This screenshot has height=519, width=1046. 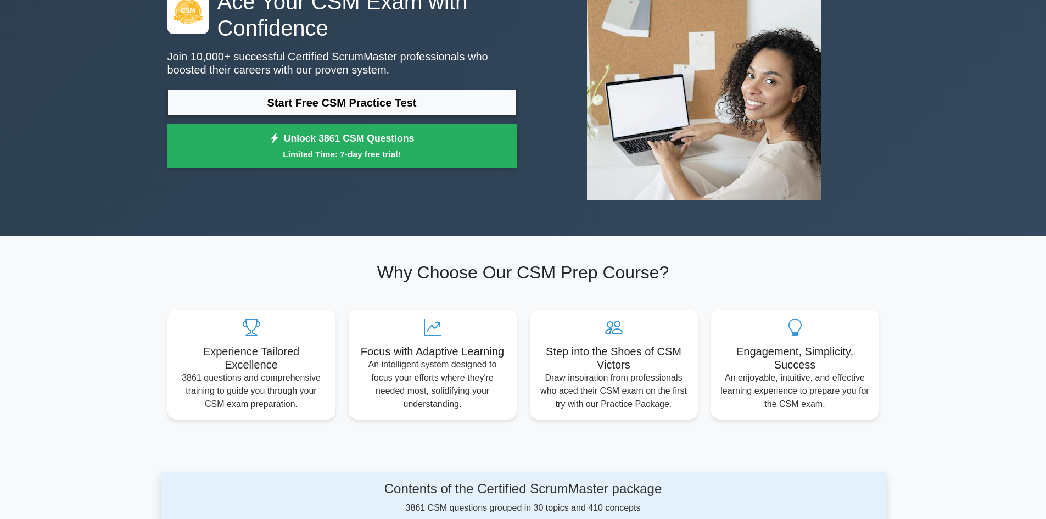 I want to click on h5: Step into the Shoes of CSM Victors, so click(x=614, y=358).